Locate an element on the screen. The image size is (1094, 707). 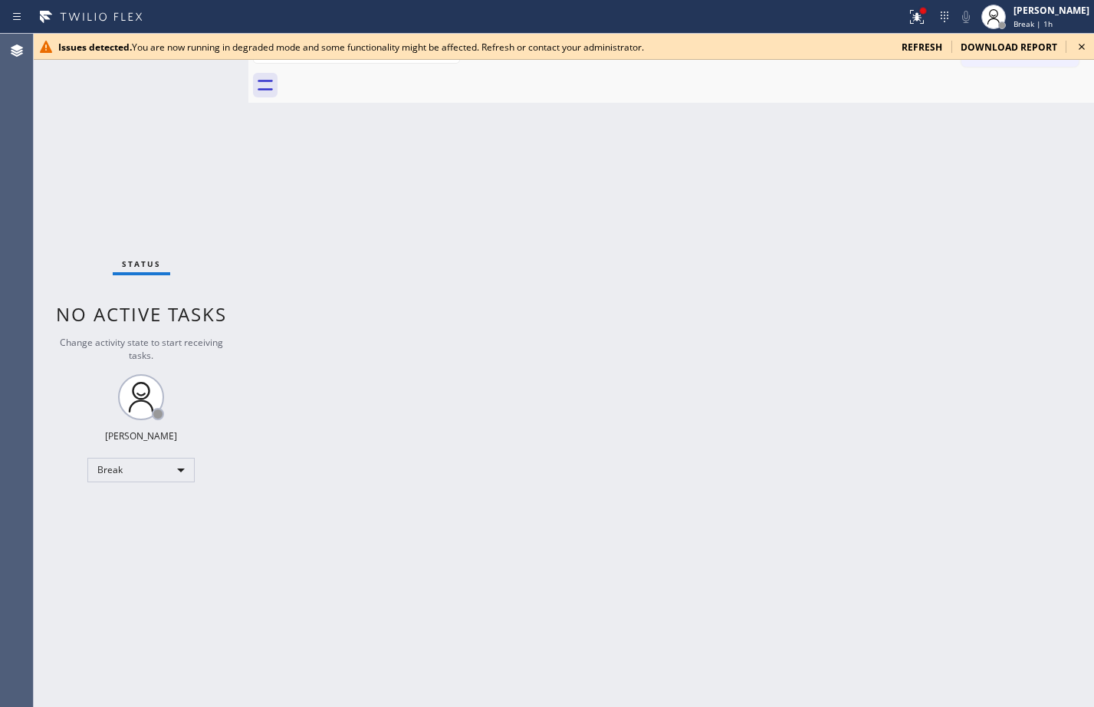
span: Change activity state to start receiving tasks. is located at coordinates (141, 349).